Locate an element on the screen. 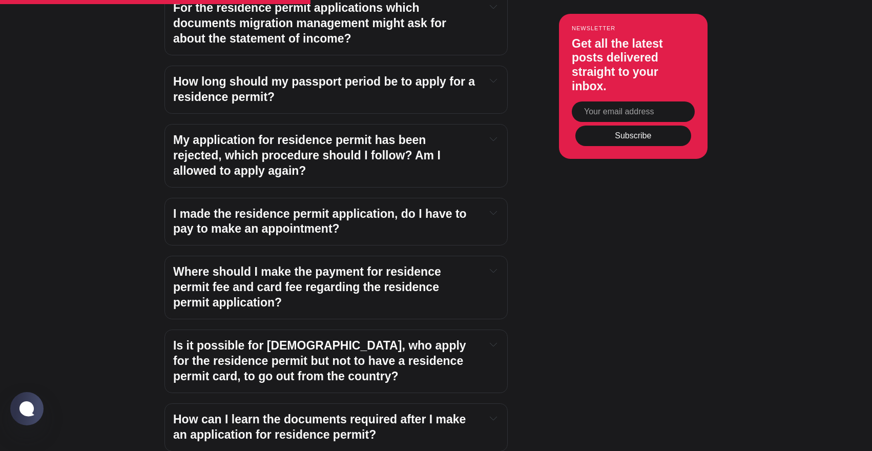 The height and width of the screenshot is (451, 872). input: Your email address is located at coordinates (633, 112).